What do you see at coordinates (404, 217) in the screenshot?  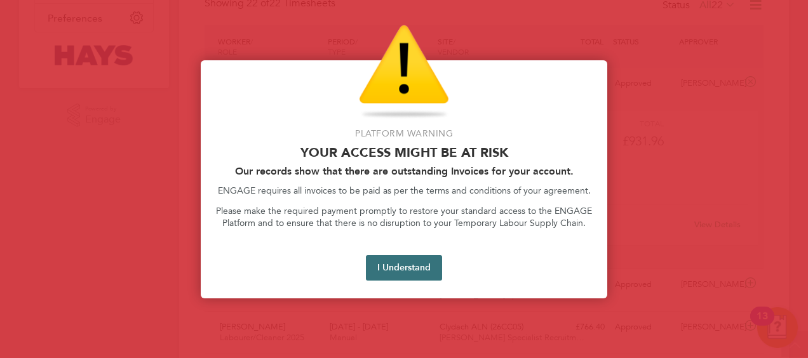 I see `p: Please make the required payment promptly to restore your standard access to the ENGAGE Platform ...` at bounding box center [404, 217].